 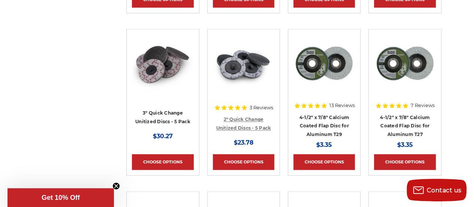 What do you see at coordinates (163, 136) in the screenshot?
I see `span: $30.27` at bounding box center [163, 136].